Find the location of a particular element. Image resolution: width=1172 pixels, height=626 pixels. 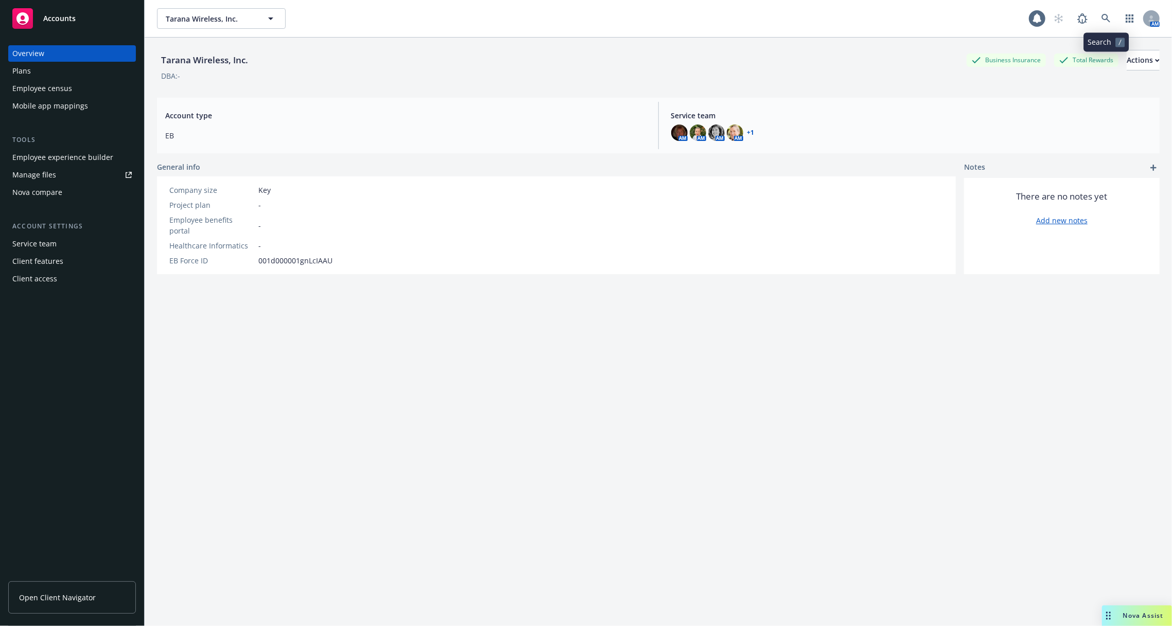

a: Search is located at coordinates (1106, 19).